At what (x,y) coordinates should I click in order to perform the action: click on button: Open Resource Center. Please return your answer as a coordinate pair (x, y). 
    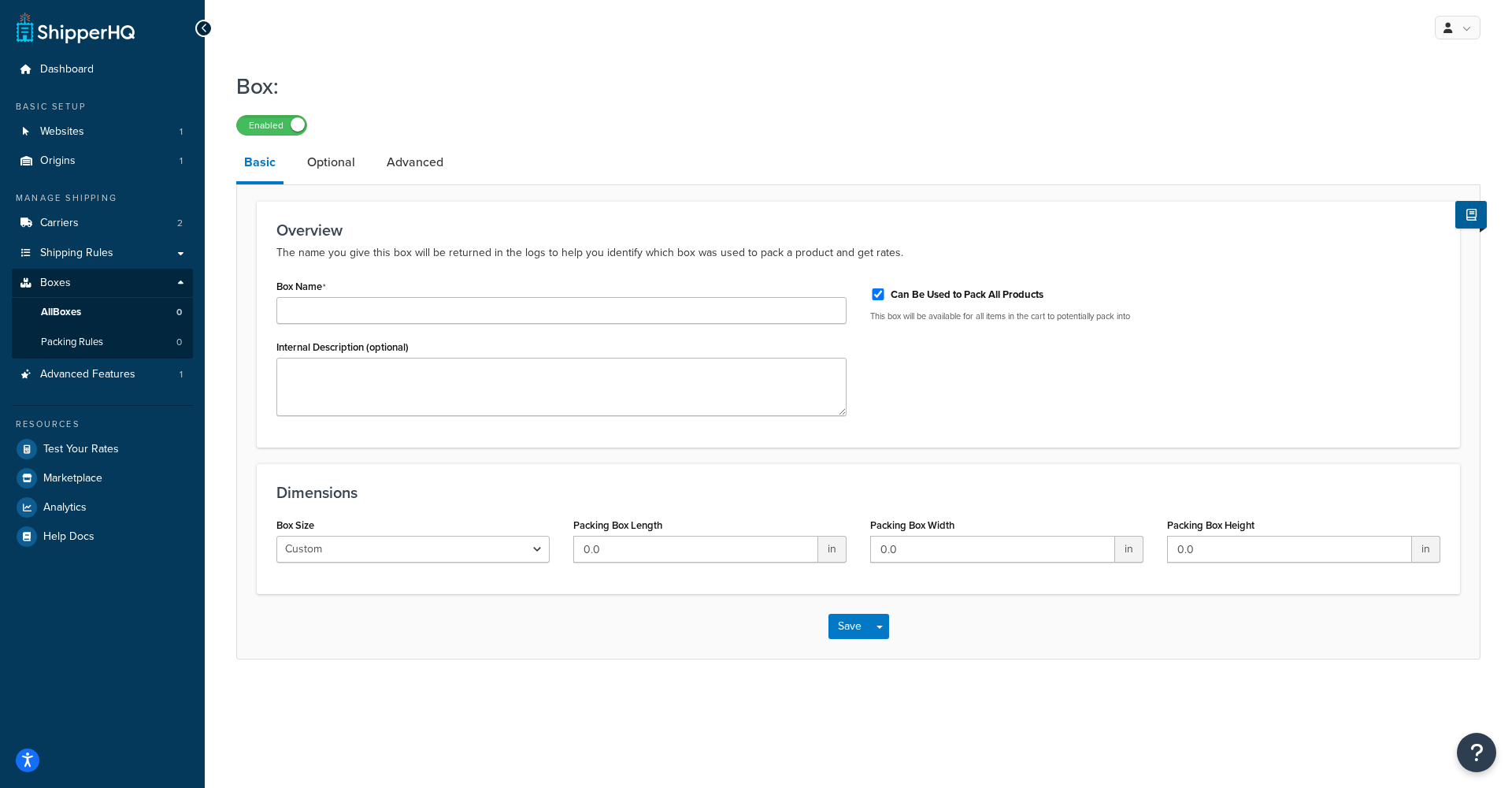
    Looking at the image, I should click on (1477, 752).